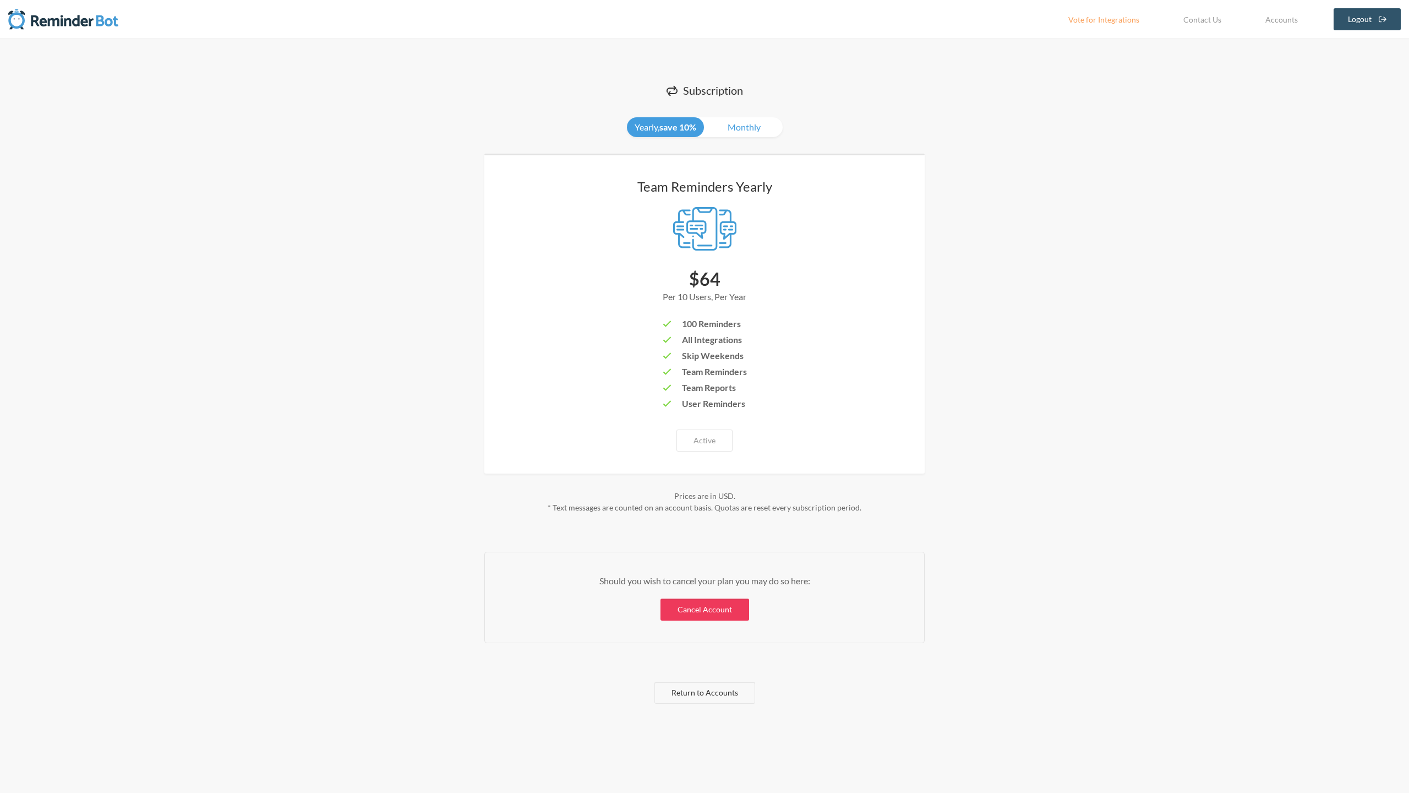 This screenshot has width=1409, height=793. What do you see at coordinates (705, 90) in the screenshot?
I see `h1: Subscription` at bounding box center [705, 90].